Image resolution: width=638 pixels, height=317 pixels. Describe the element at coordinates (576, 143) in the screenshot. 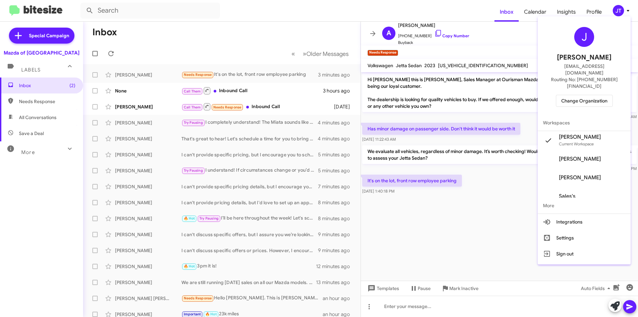

I see `span: Current Workspace` at that location.